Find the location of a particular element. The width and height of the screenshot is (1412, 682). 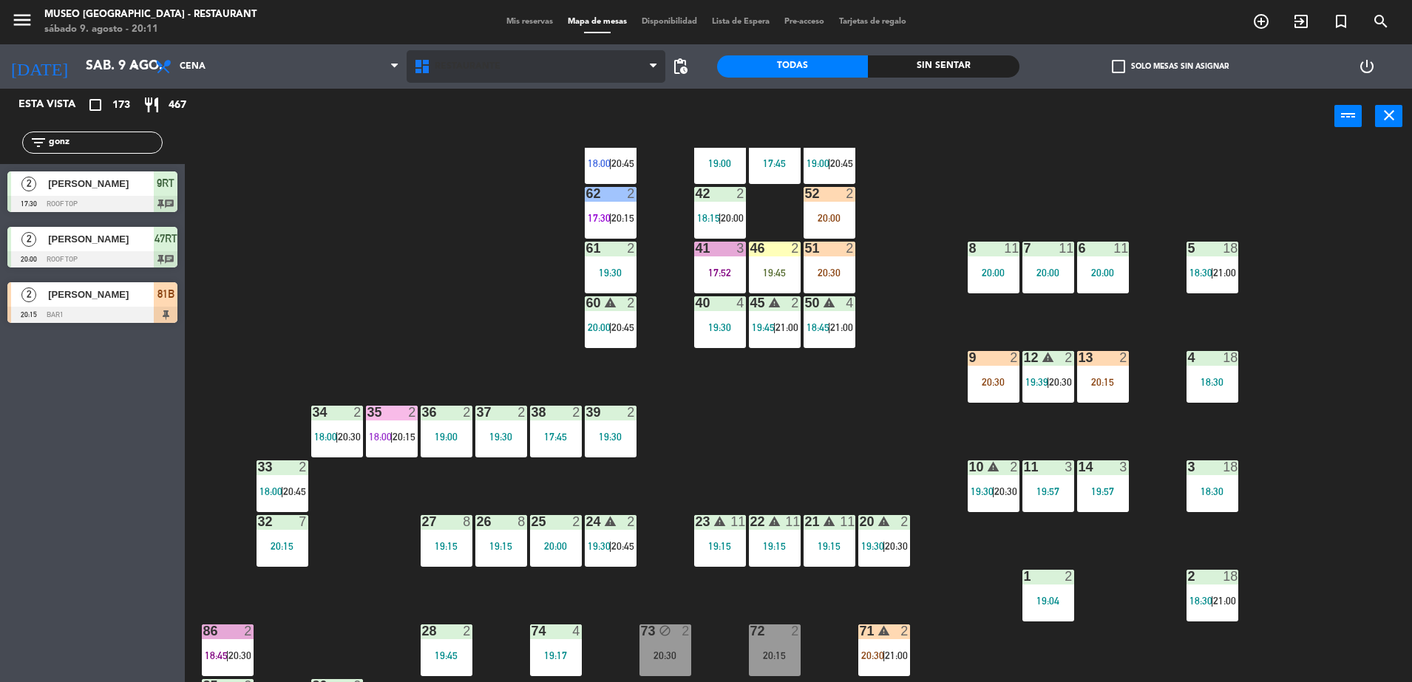

div: 39 is located at coordinates (586, 413).